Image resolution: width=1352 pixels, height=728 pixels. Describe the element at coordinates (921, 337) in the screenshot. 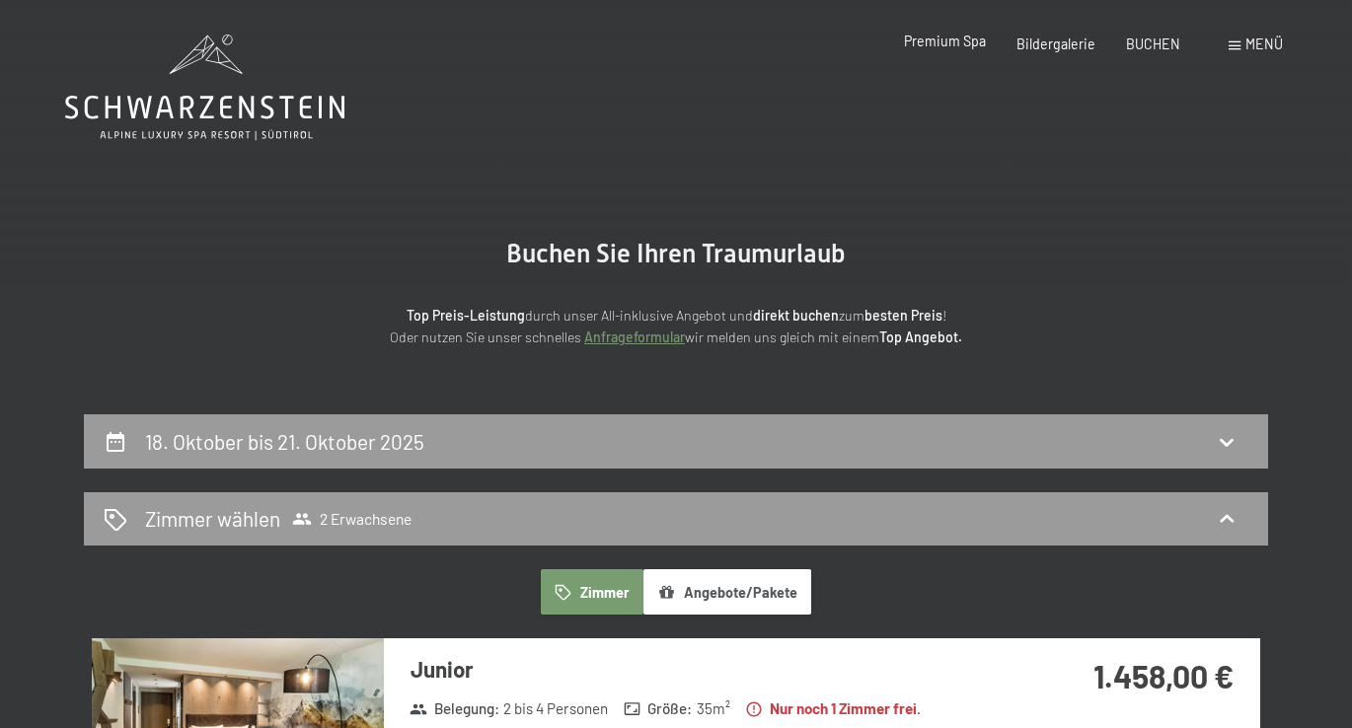

I see `strong: Top Angebot.` at that location.